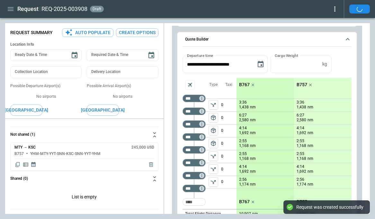 This screenshot has width=375, height=219. Describe the element at coordinates (203, 214) in the screenshot. I see `p: Total Flight Distance` at that location.